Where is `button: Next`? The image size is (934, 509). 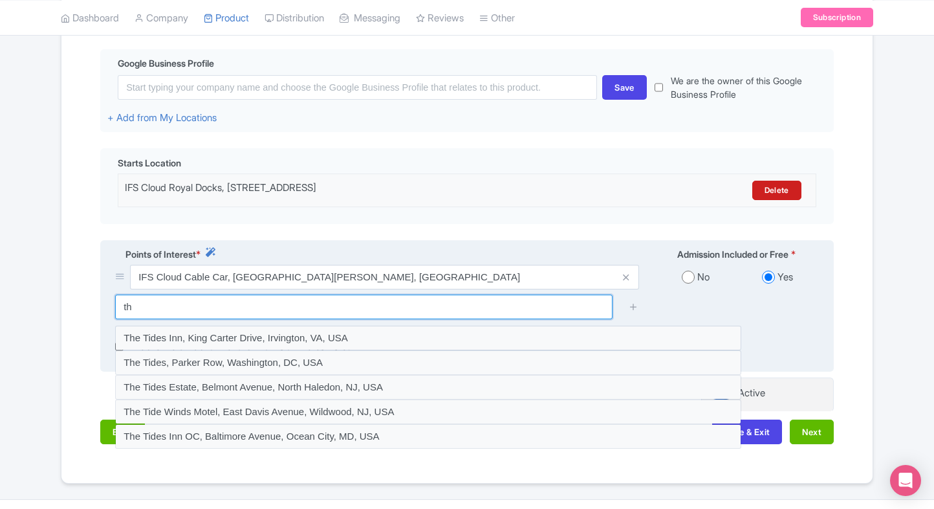
button: Next is located at coordinates (812, 432).